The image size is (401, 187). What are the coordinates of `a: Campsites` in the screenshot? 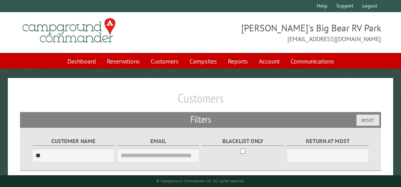 It's located at (203, 61).